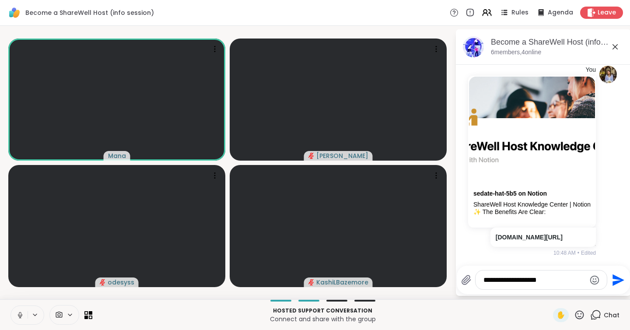 The height and width of the screenshot is (330, 630). What do you see at coordinates (323, 319) in the screenshot?
I see `p: Connect and share with the group` at bounding box center [323, 319].